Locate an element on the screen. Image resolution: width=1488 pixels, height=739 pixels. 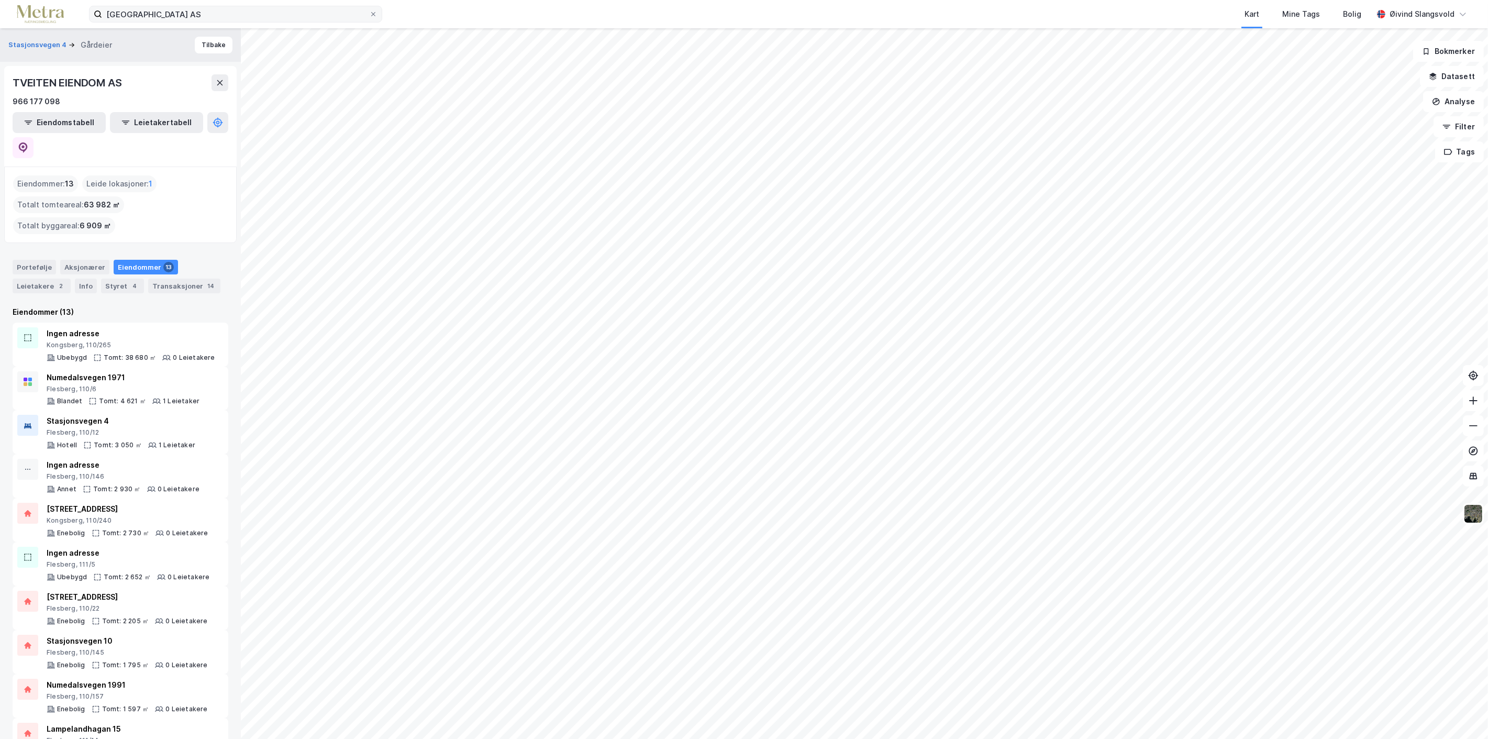
button: Leietakertabell is located at coordinates (157, 123).